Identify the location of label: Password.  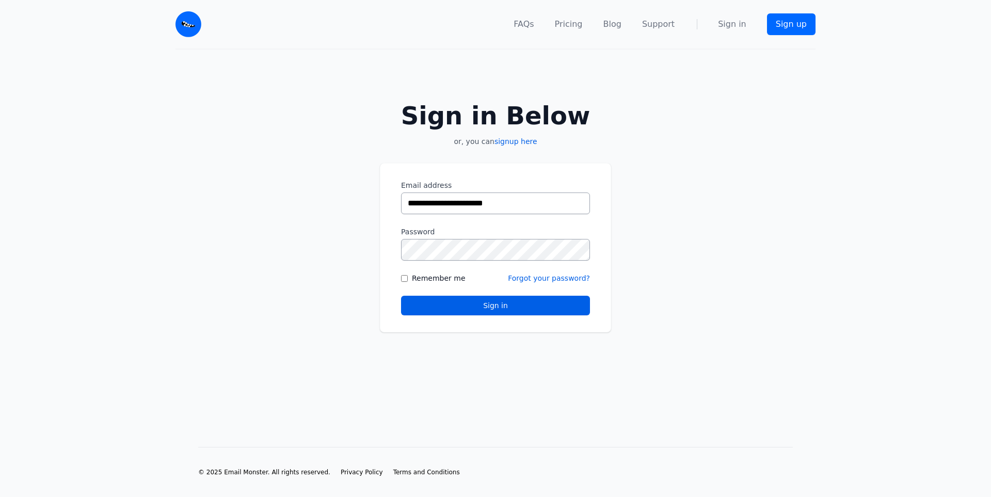
(495, 232).